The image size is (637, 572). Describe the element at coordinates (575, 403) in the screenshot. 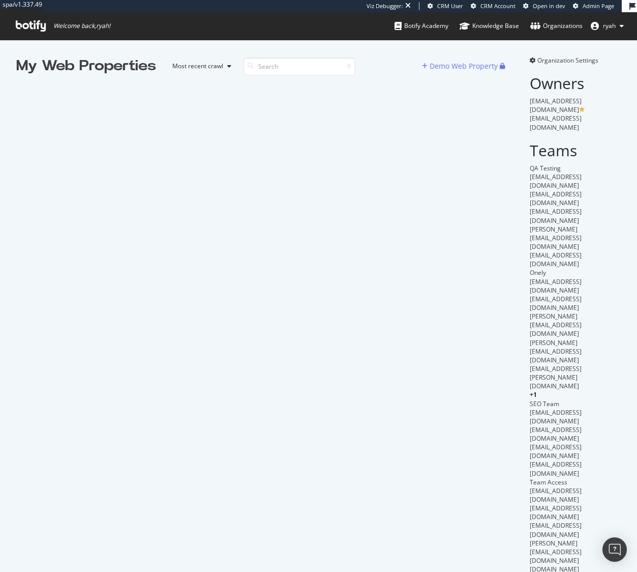

I see `div: SEO Team` at that location.